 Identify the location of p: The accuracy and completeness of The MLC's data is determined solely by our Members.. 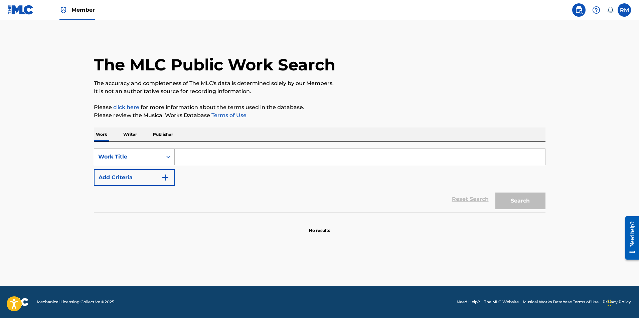
(320, 84).